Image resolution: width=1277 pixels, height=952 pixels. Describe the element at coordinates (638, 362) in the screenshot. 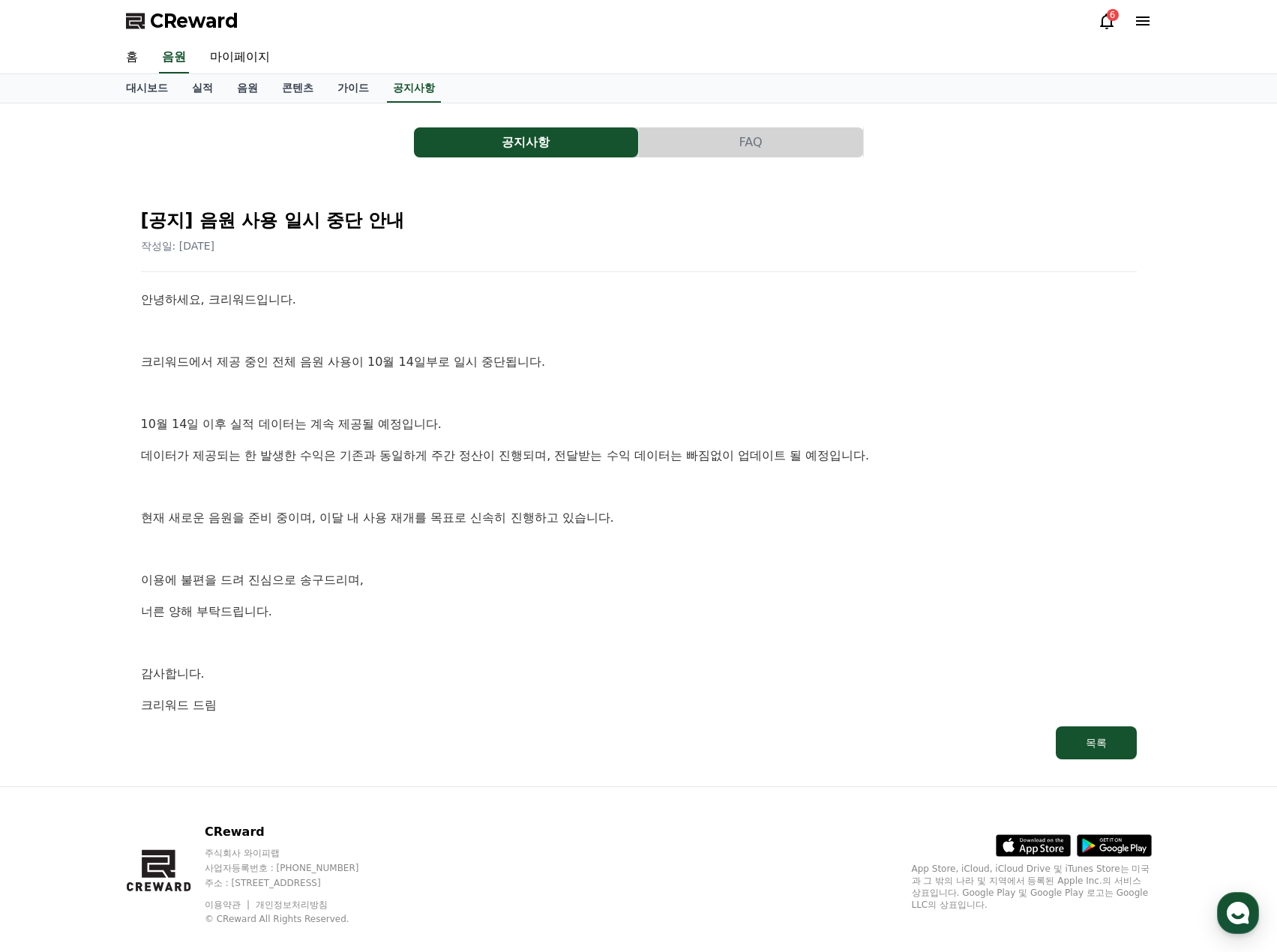

I see `p: 크리워드에서 제공 중인 전체 음원 사용이 10월 14일부로 일시 중단됩니다.` at that location.